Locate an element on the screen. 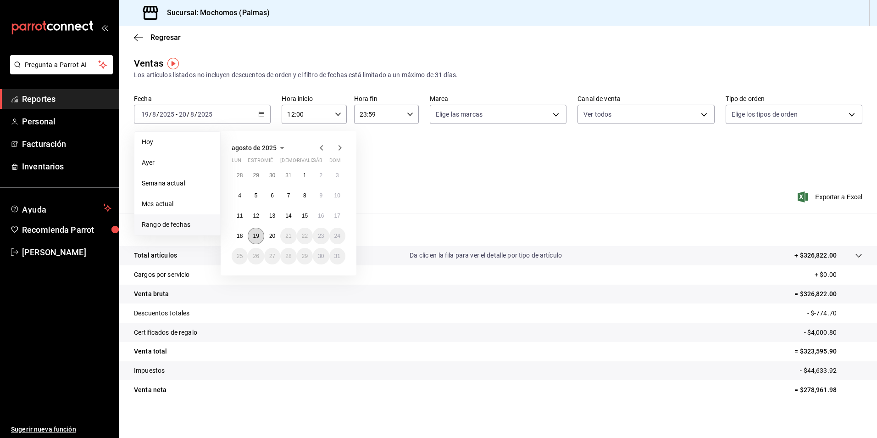 This screenshot has height=438, width=877. abbr: 9 de agosto de 2025 is located at coordinates (321, 195).